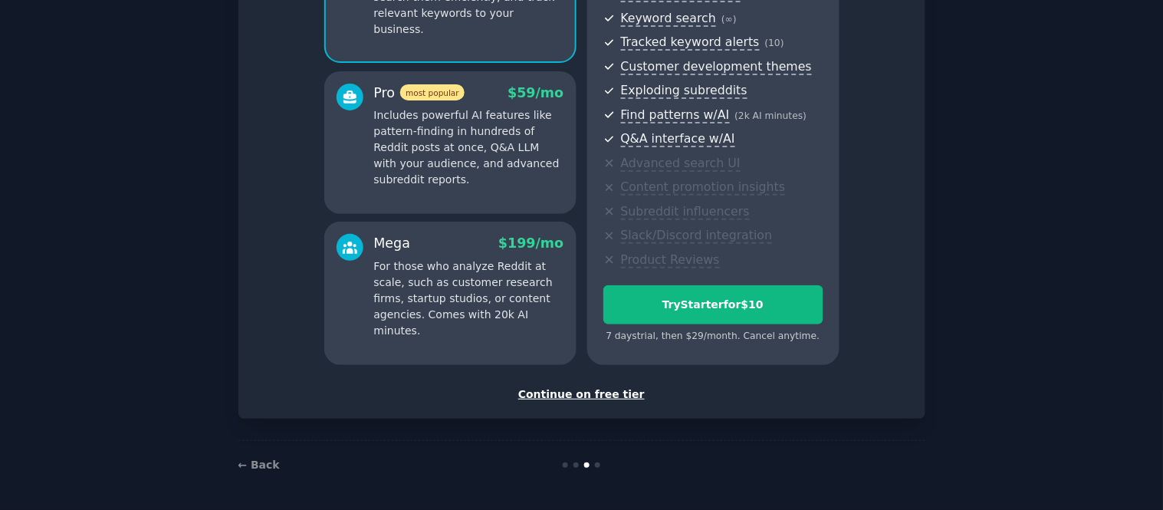 The width and height of the screenshot is (1163, 510). Describe the element at coordinates (670, 260) in the screenshot. I see `span: Product Reviews` at that location.